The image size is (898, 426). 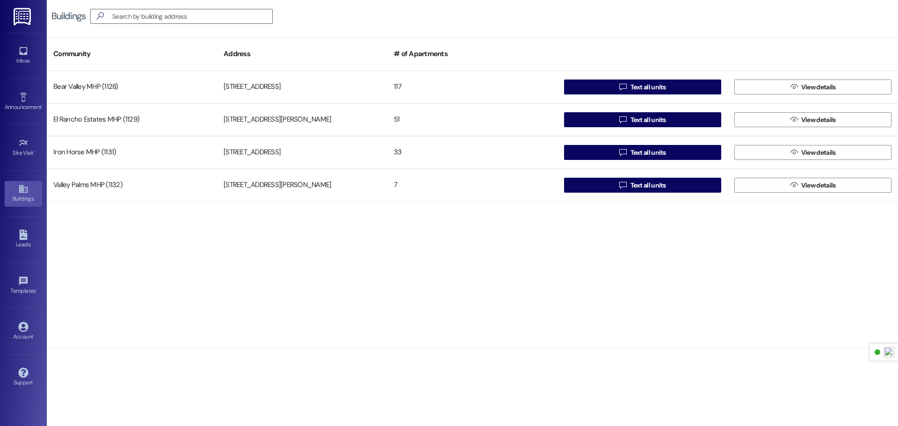 I want to click on div: 117, so click(x=473, y=87).